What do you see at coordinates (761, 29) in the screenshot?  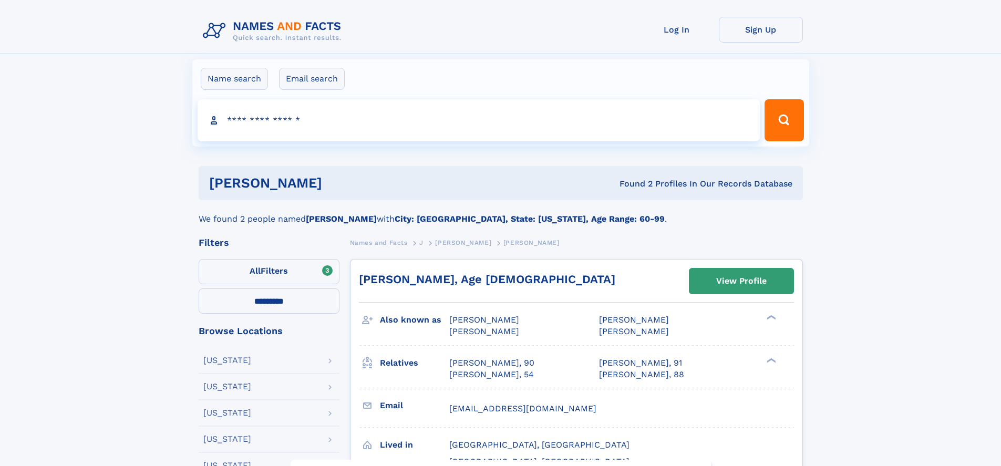 I see `a: Sign Up` at bounding box center [761, 29].